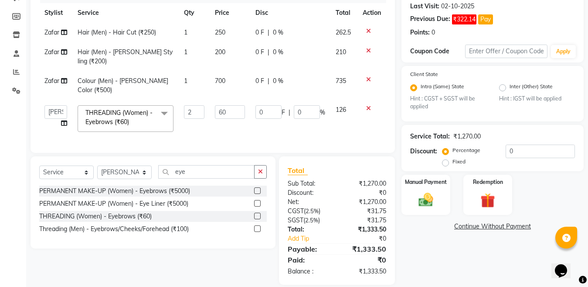 This screenshot has width=588, height=287. Describe the element at coordinates (220, 52) in the screenshot. I see `span: 200` at that location.